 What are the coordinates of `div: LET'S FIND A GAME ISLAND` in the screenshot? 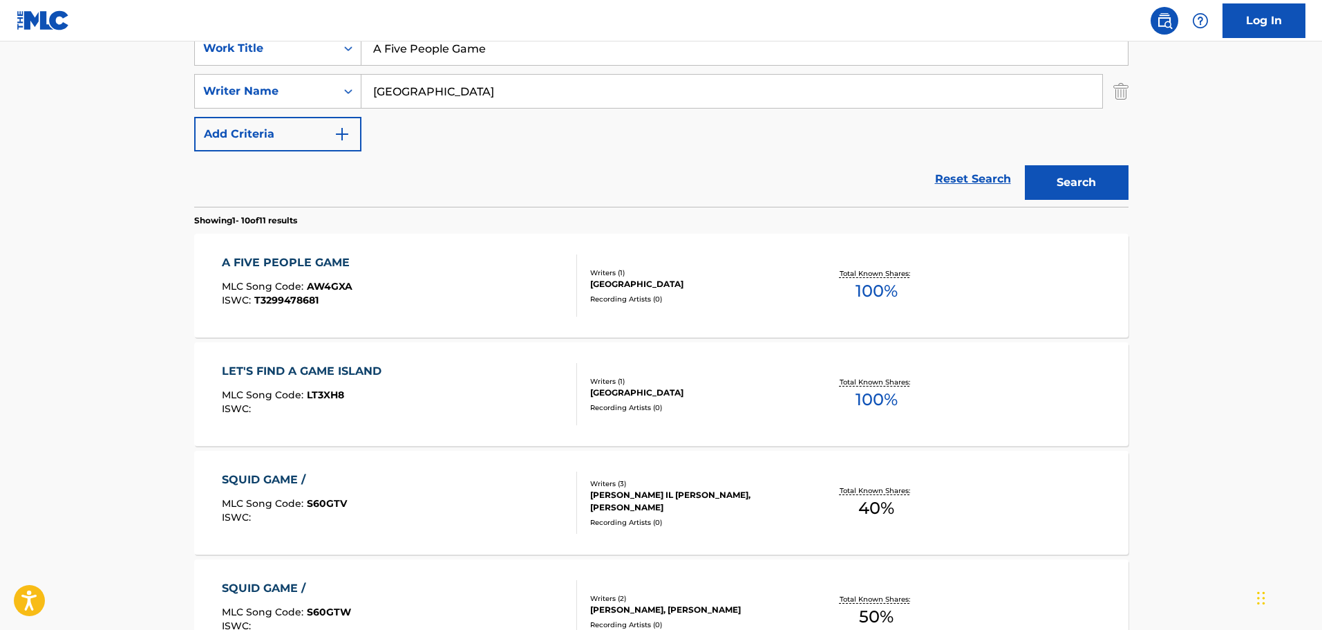 It's located at (305, 371).